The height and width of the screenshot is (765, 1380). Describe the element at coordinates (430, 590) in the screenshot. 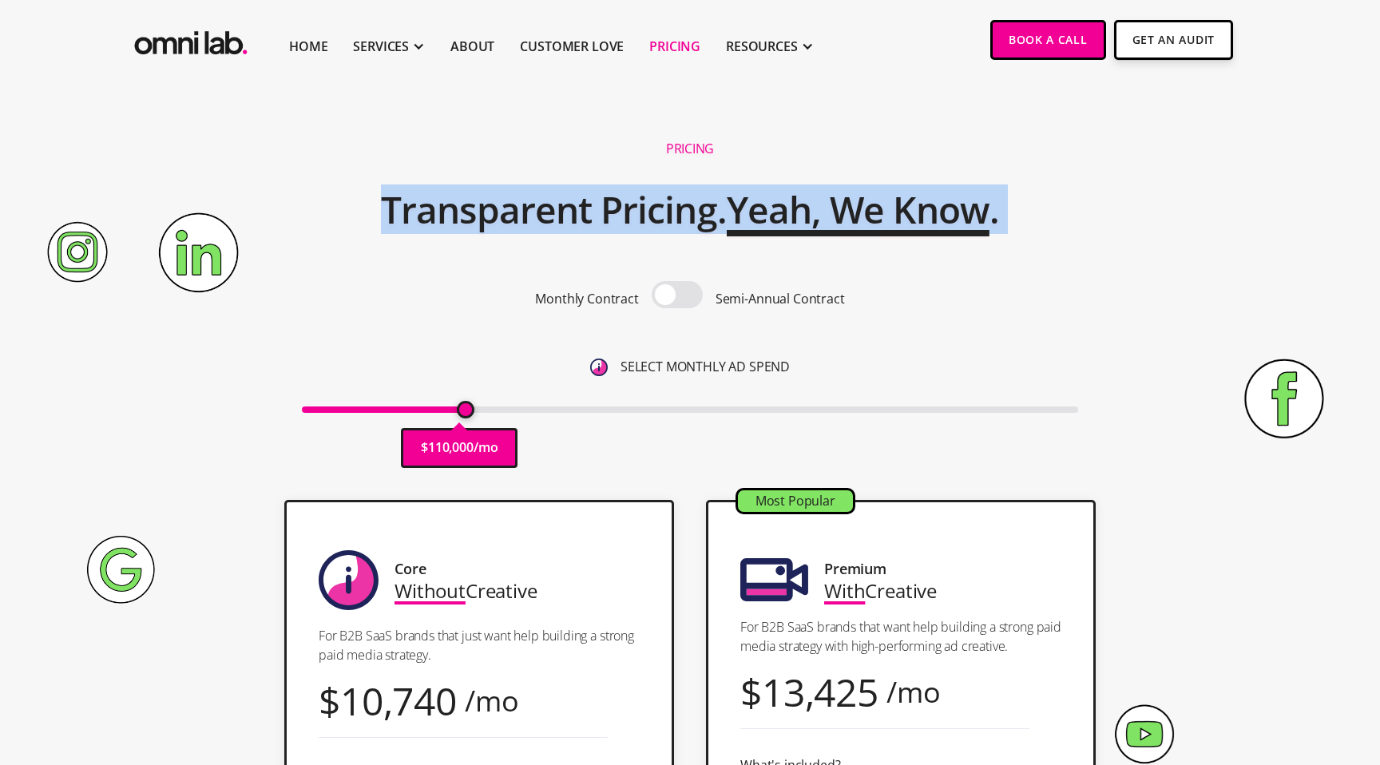

I see `span: Without` at that location.